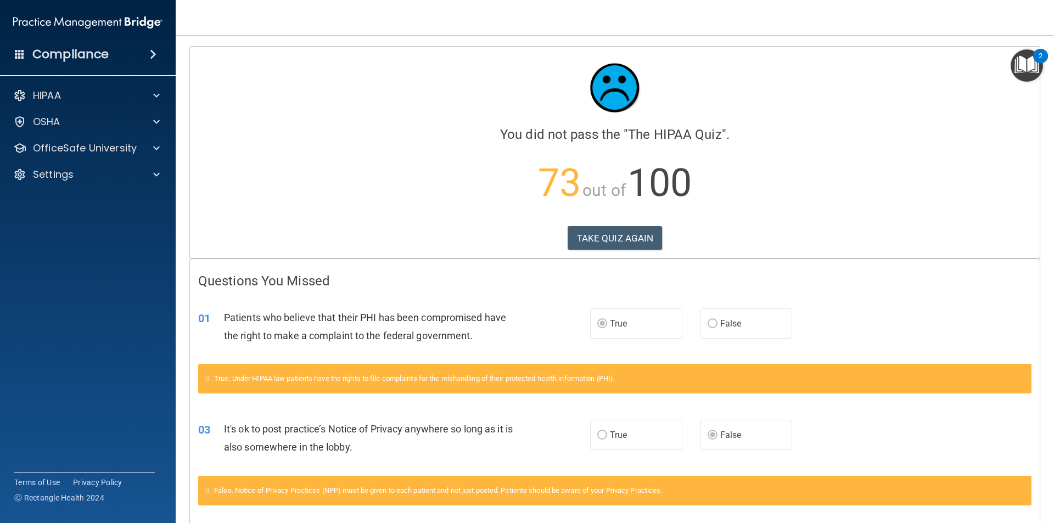  I want to click on span: True. Under HIPAA law patients have the rights to file complaints for the mishandling of their pr..., so click(415, 378).